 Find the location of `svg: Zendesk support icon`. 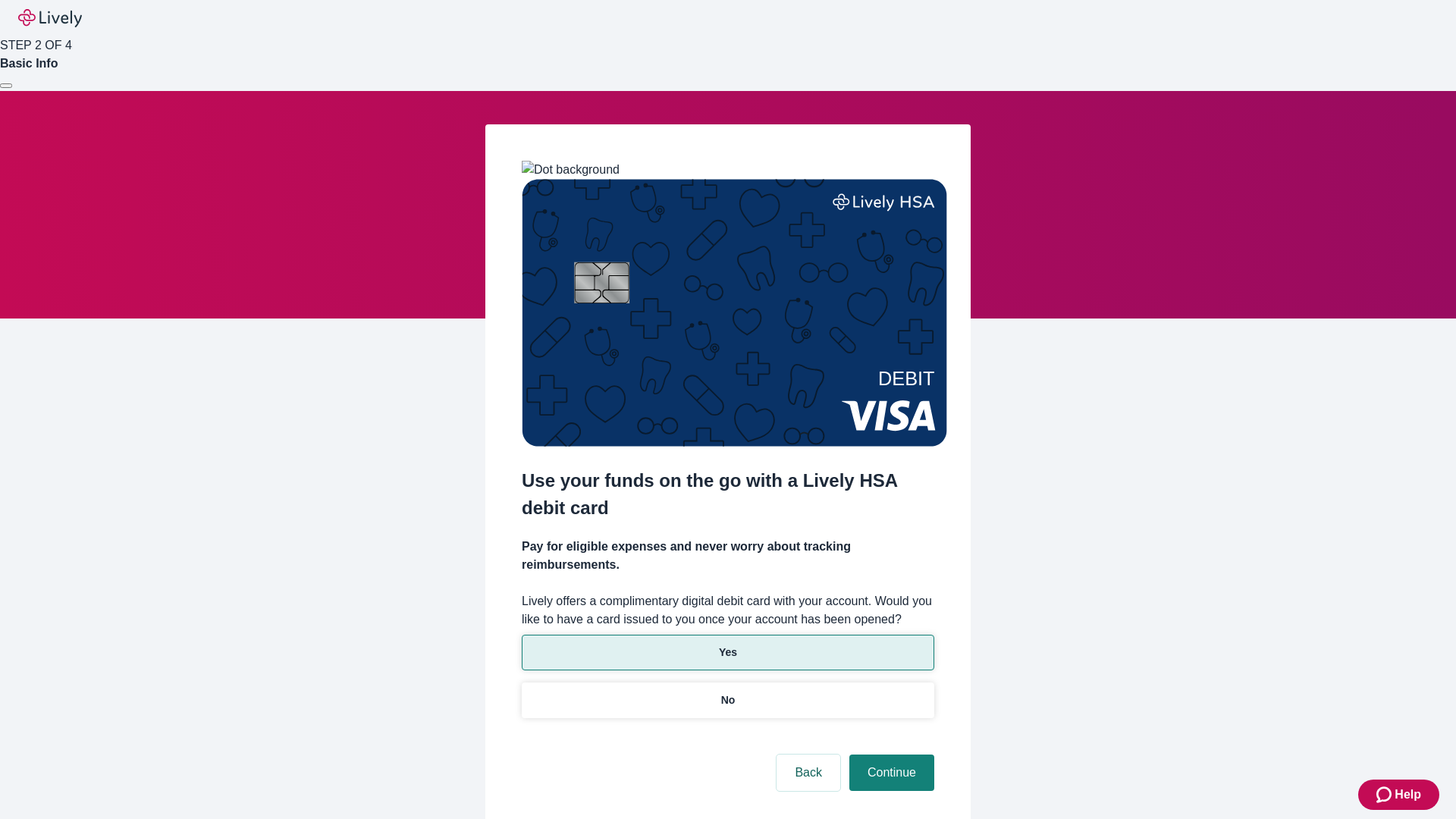

svg: Zendesk support icon is located at coordinates (1386, 795).